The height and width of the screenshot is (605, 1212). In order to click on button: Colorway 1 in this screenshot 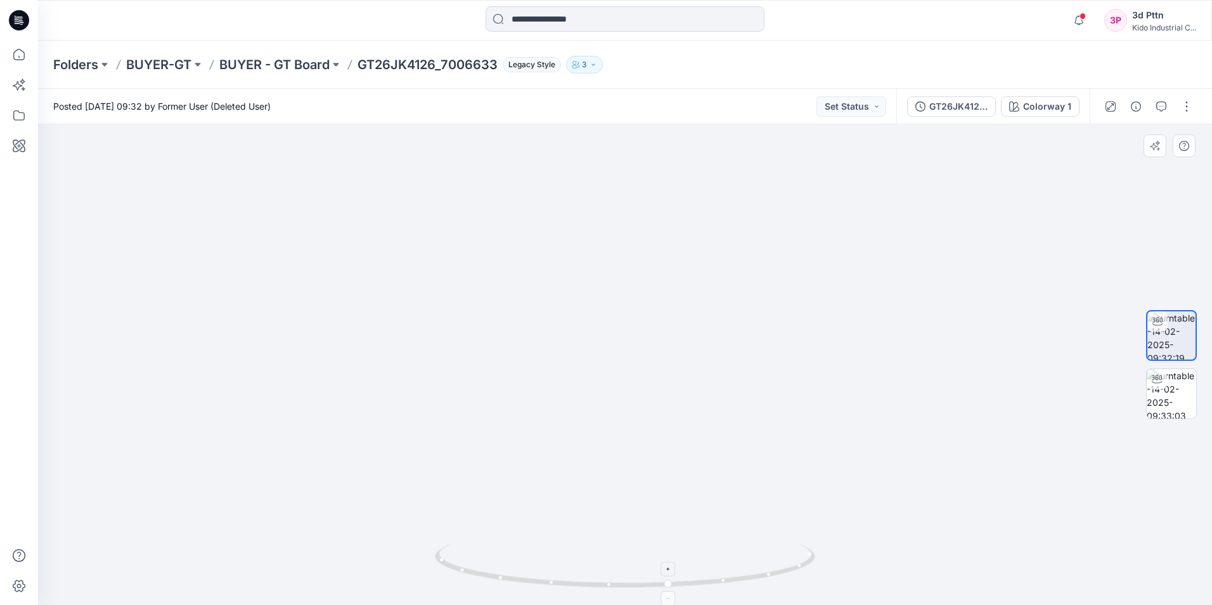, I will do `click(1040, 106)`.